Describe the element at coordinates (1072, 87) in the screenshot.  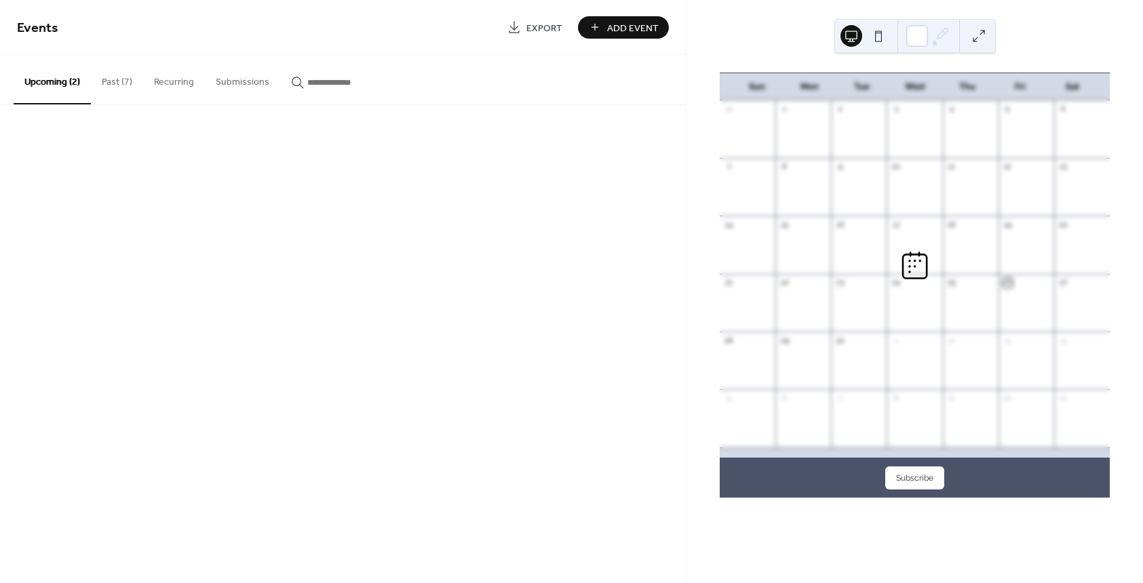
I see `div: Sat` at that location.